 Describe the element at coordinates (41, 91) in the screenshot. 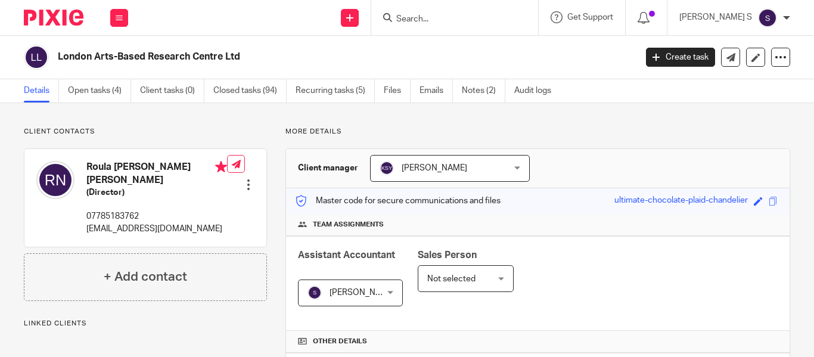

I see `a: Details` at that location.